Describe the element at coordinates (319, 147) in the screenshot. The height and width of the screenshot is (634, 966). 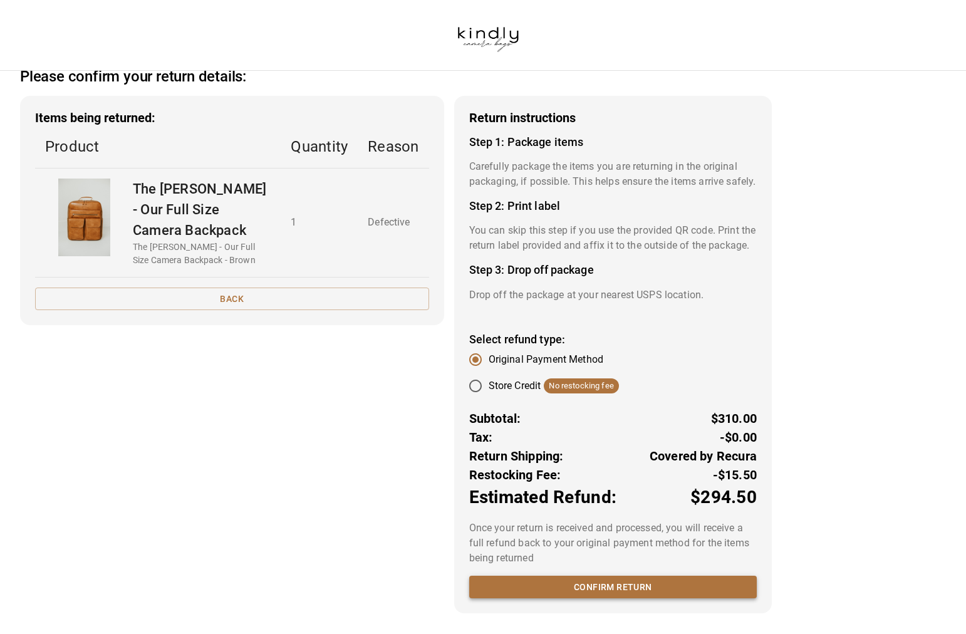
I see `p: Quantity` at that location.